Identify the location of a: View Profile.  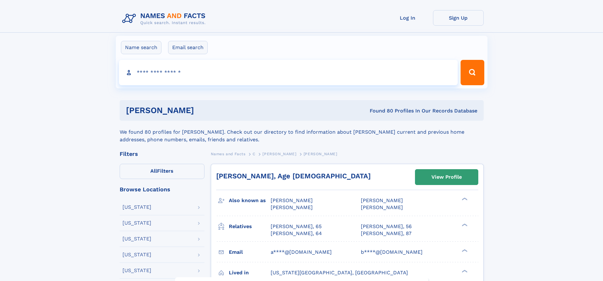
(447, 177).